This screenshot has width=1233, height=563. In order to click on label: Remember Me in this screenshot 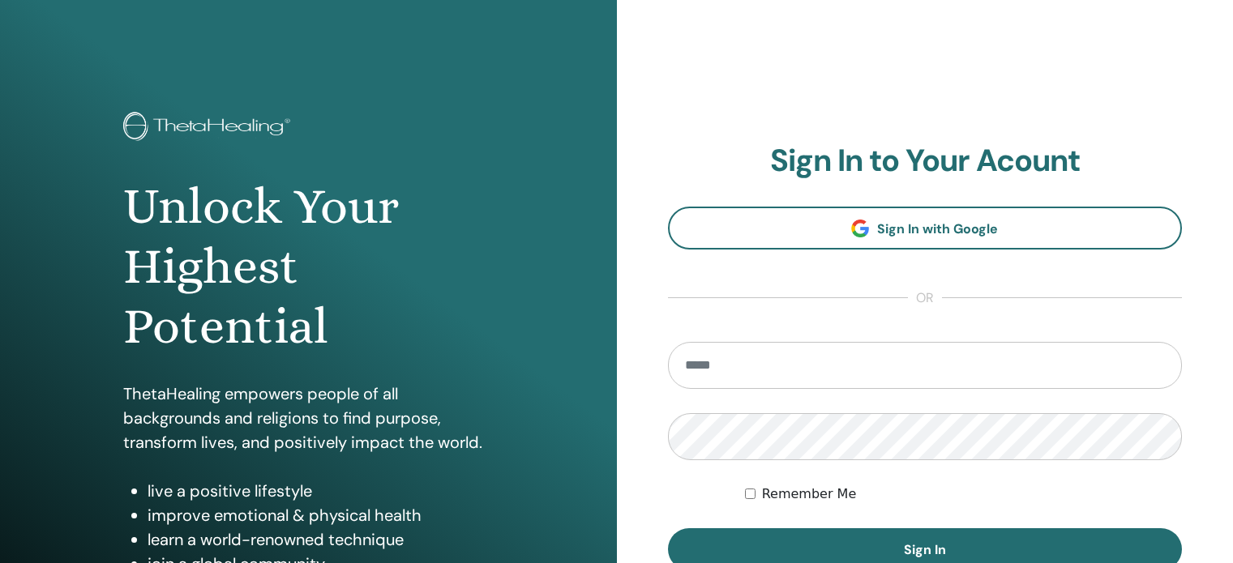, I will do `click(809, 494)`.